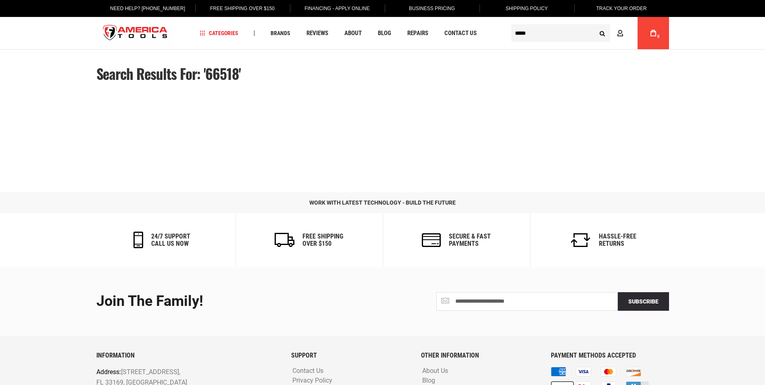 The image size is (765, 385). Describe the element at coordinates (610, 355) in the screenshot. I see `h6: PAYMENT METHODS ACCEPTED` at that location.